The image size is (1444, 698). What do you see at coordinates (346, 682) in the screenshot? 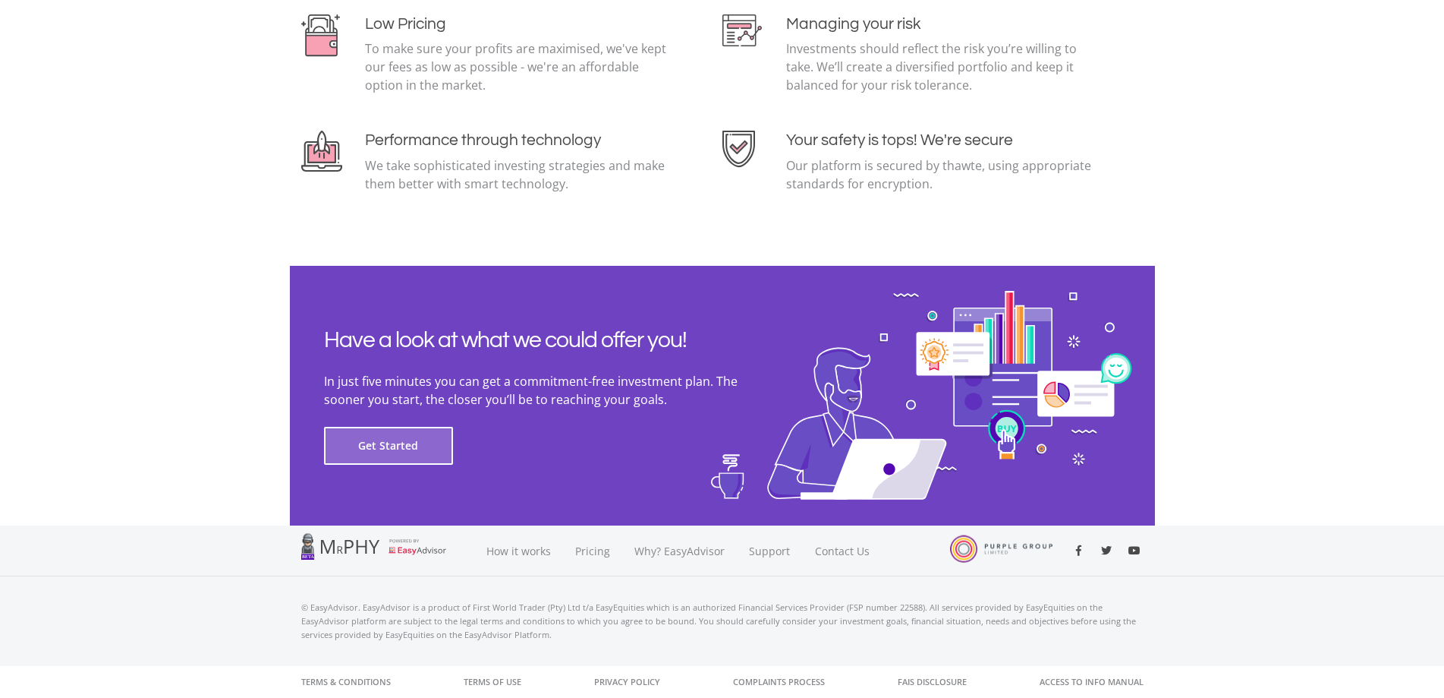
I see `a: Terms & Conditions` at bounding box center [346, 682].